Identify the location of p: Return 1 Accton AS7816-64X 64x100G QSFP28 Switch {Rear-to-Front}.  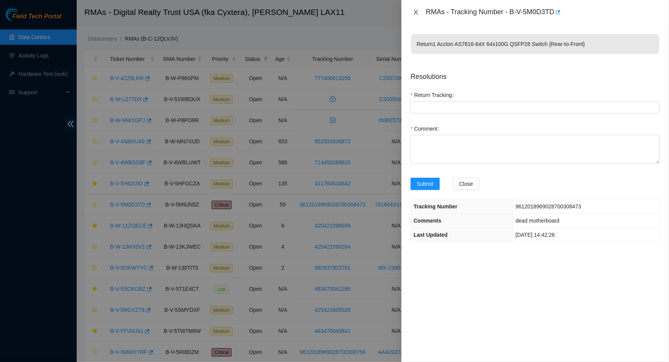
(535, 44).